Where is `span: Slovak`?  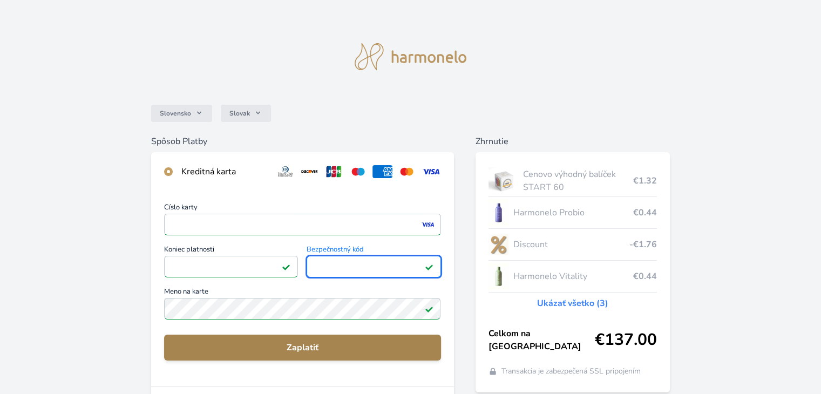 span: Slovak is located at coordinates (240, 113).